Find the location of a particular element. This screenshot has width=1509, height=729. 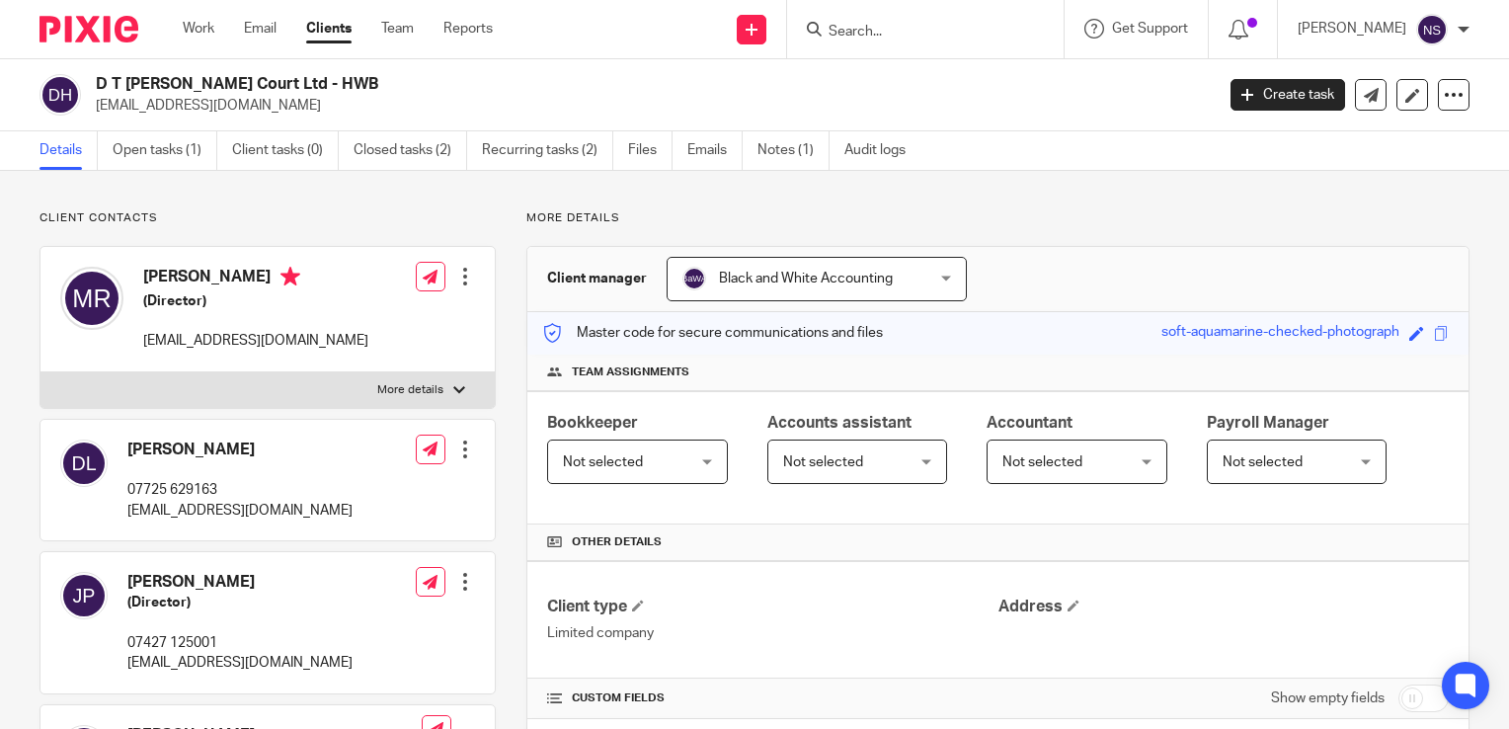

a: Reports is located at coordinates (468, 29).